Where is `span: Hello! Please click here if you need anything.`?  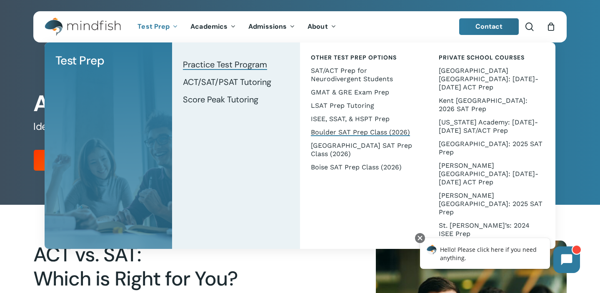 span: Hello! Please click here if you need anything. is located at coordinates (77, 22).